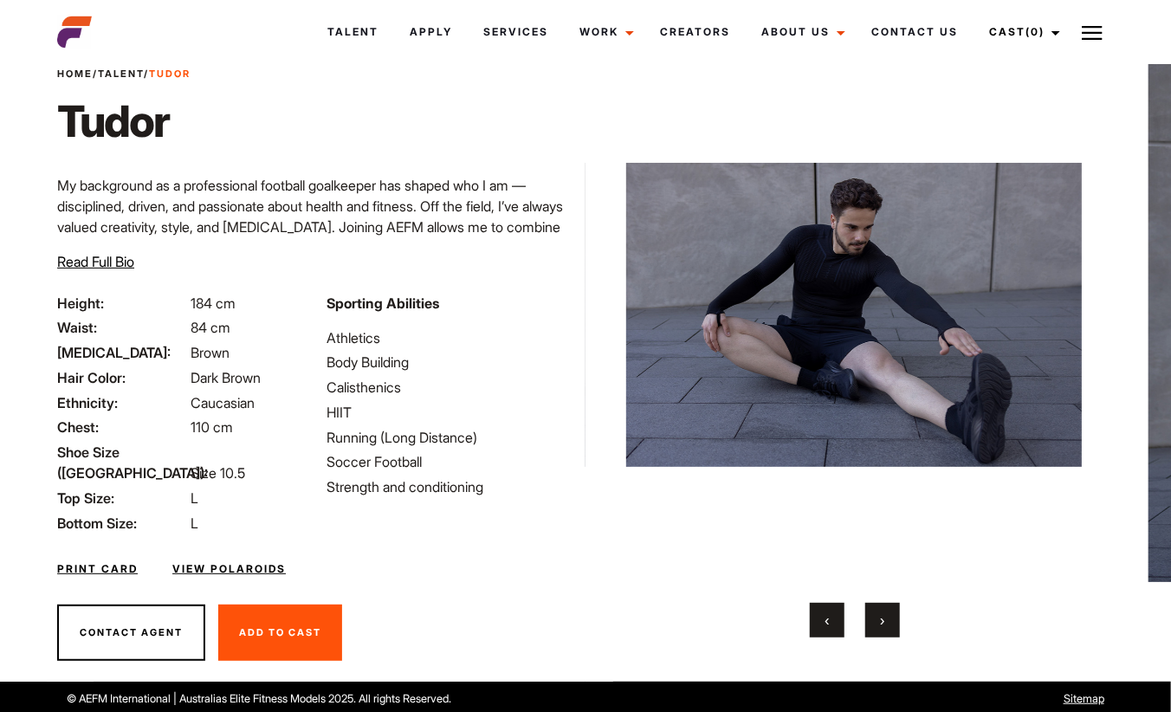  Describe the element at coordinates (1035, 31) in the screenshot. I see `span: (0)` at that location.